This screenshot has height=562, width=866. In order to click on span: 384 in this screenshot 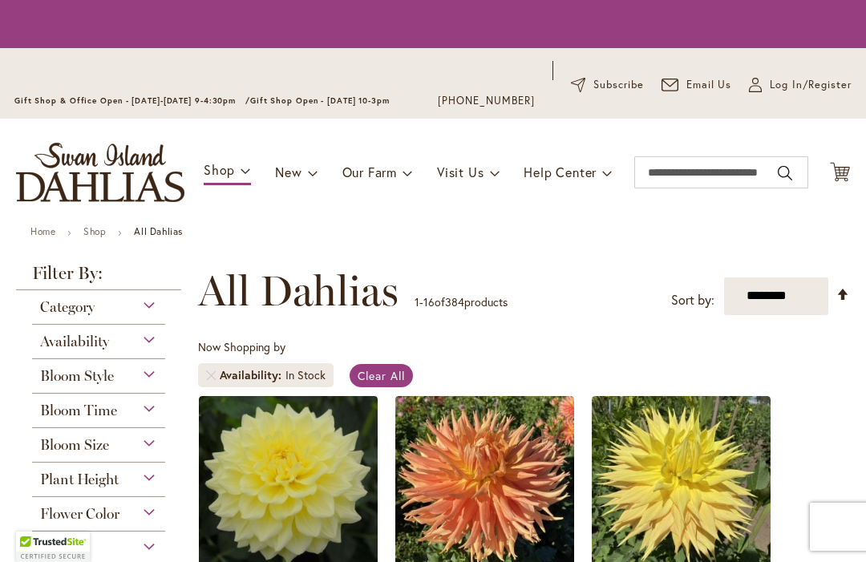, I will do `click(455, 302)`.